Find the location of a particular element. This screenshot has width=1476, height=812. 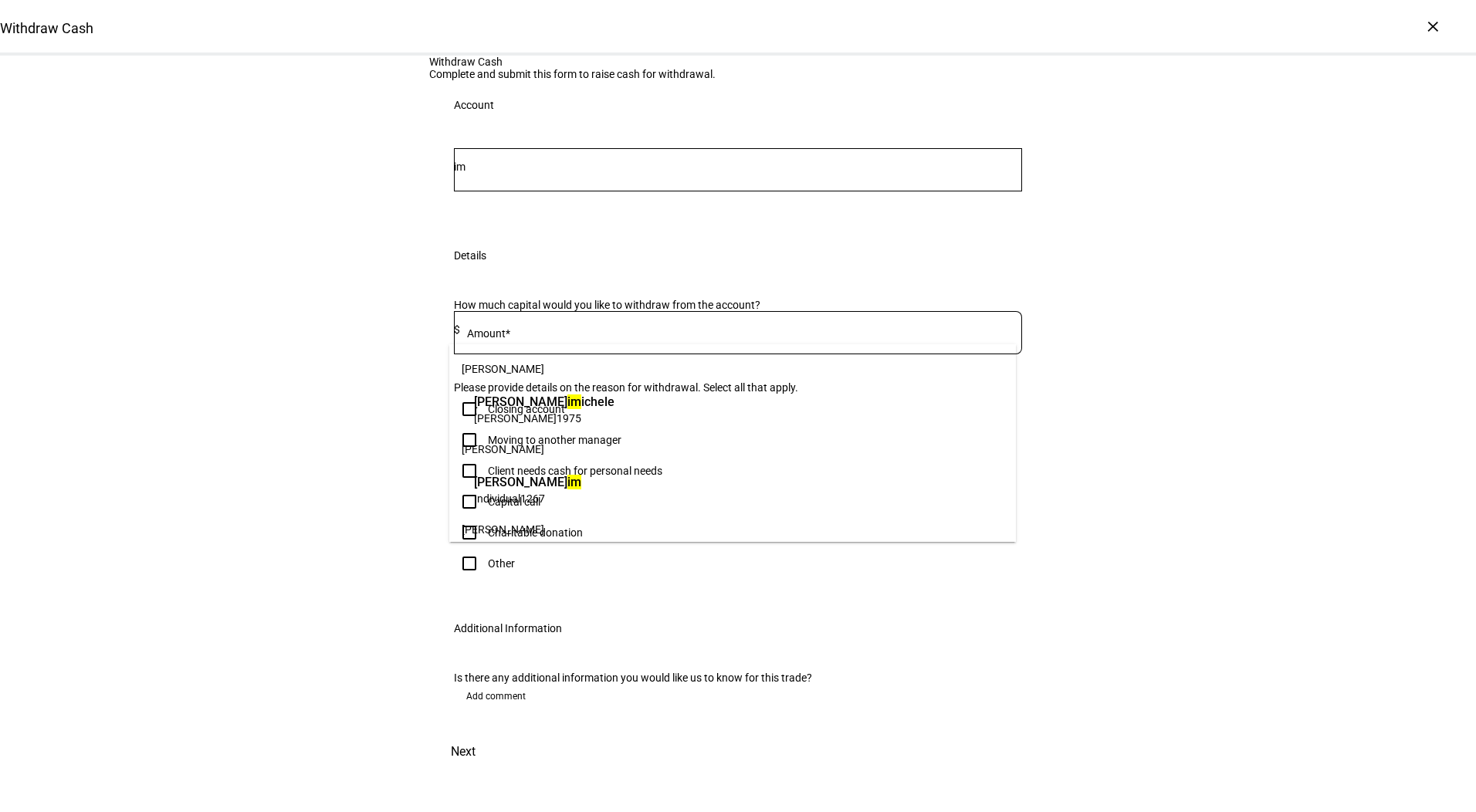

div: Complete and submit this form to raise cash for withdrawal. is located at coordinates (738, 74).